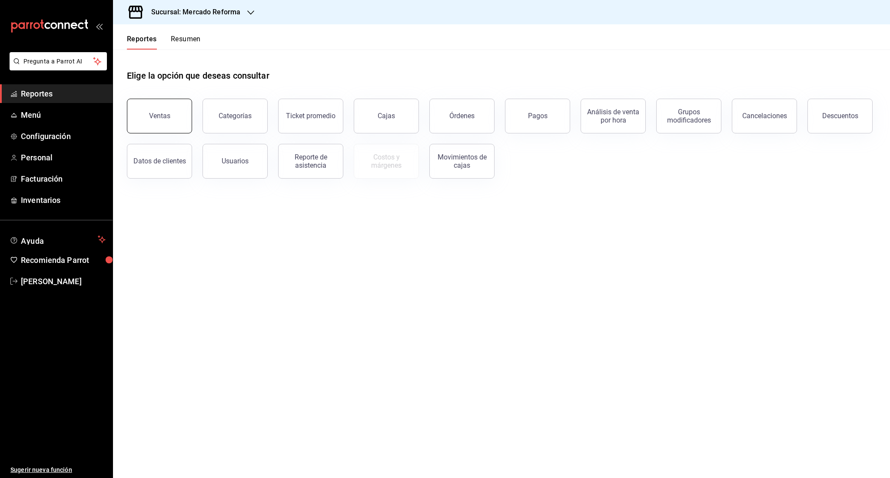 The width and height of the screenshot is (890, 478). I want to click on span: Recomienda Parrot, so click(63, 260).